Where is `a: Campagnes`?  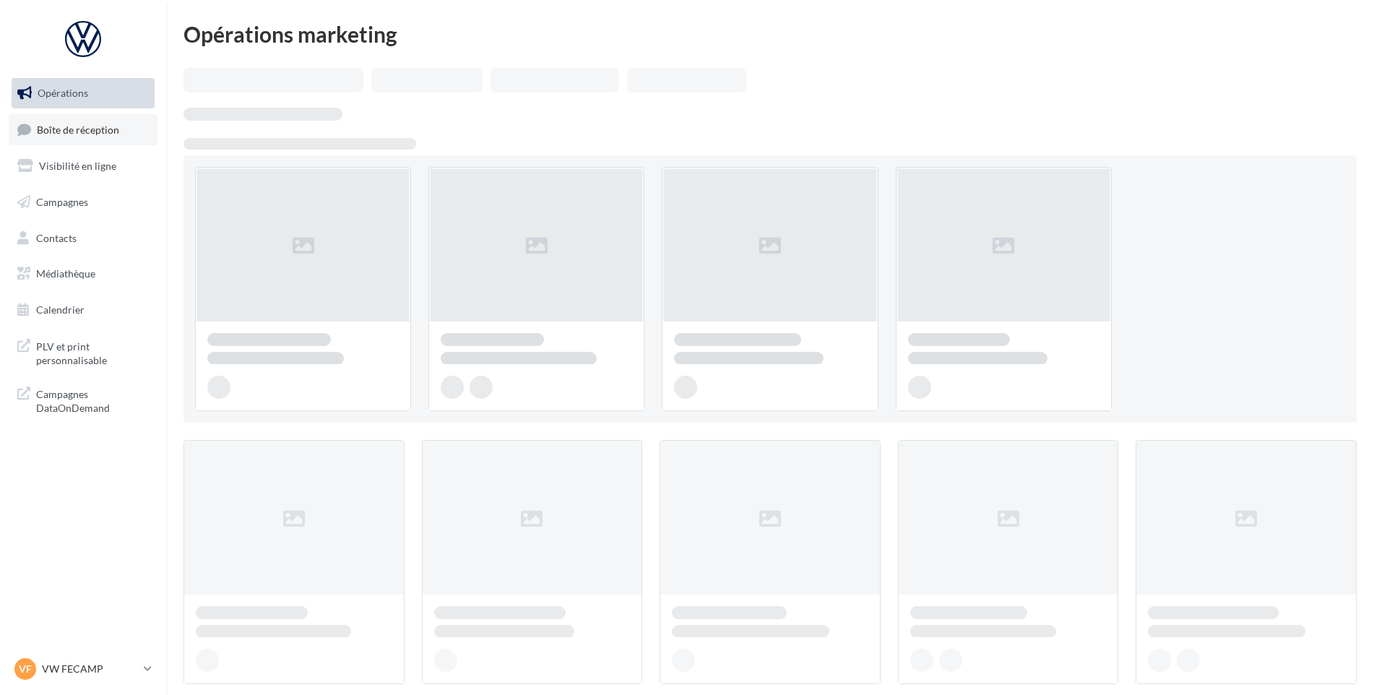 a: Campagnes is located at coordinates (83, 202).